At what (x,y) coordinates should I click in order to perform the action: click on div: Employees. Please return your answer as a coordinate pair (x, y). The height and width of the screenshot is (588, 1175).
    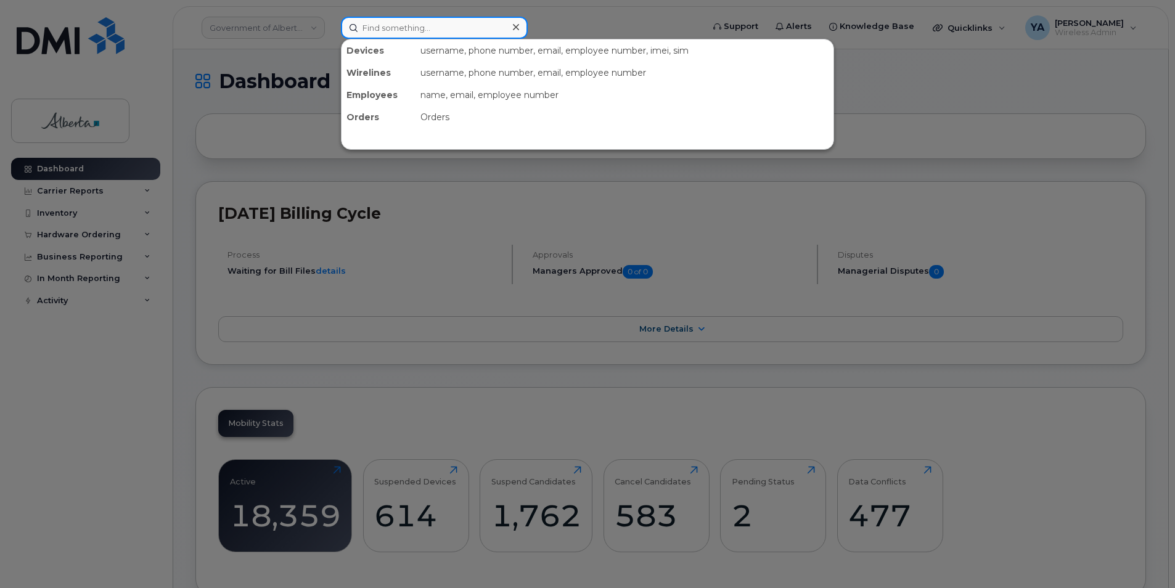
    Looking at the image, I should click on (378, 95).